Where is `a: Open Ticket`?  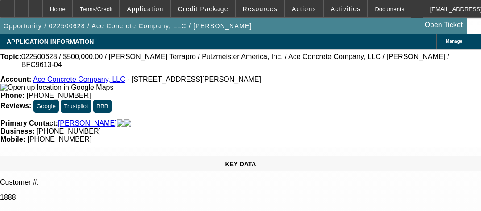 a: Open Ticket is located at coordinates (444, 25).